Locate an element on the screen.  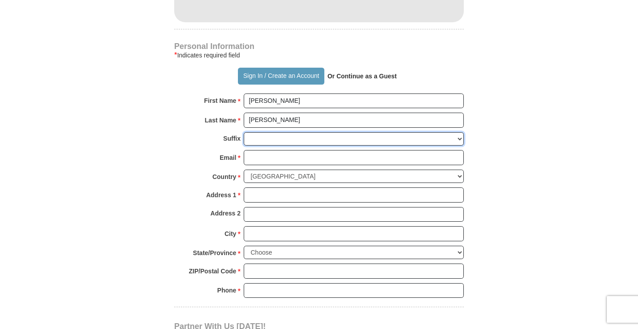
strong: First Name is located at coordinates (220, 101).